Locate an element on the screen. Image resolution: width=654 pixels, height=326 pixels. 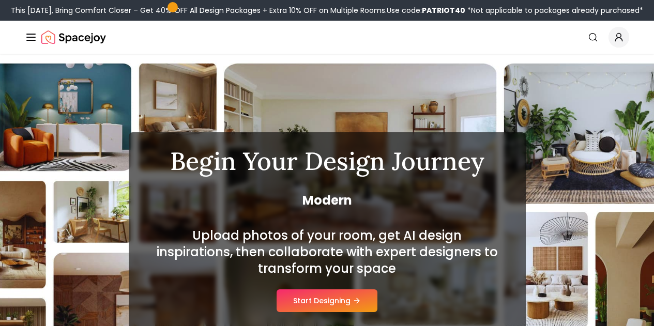
a: Spacejoy is located at coordinates (73, 37).